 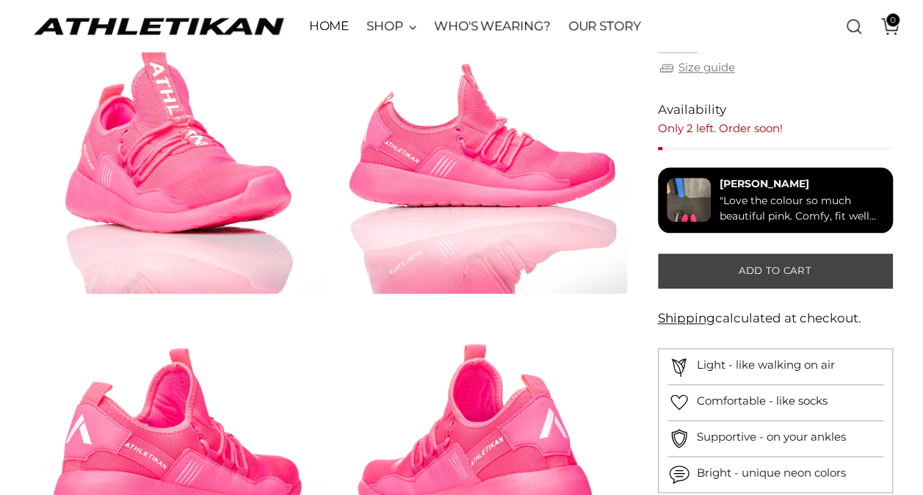 I want to click on a: Shipping, so click(x=686, y=318).